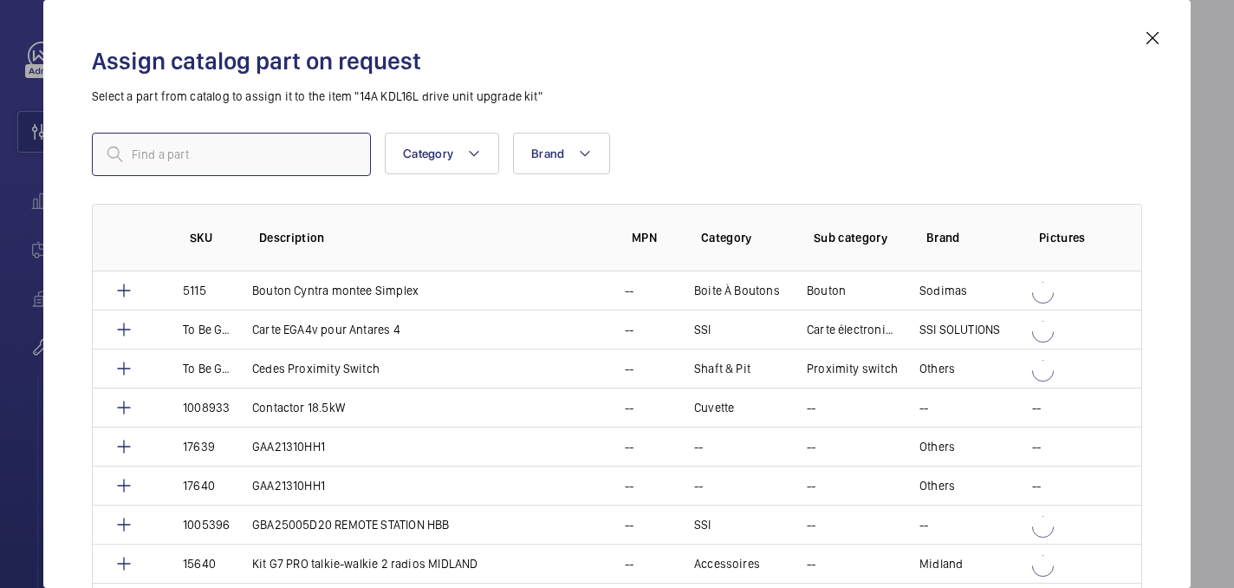 This screenshot has height=588, width=1234. What do you see at coordinates (562, 153) in the screenshot?
I see `button: Brand` at bounding box center [562, 153].